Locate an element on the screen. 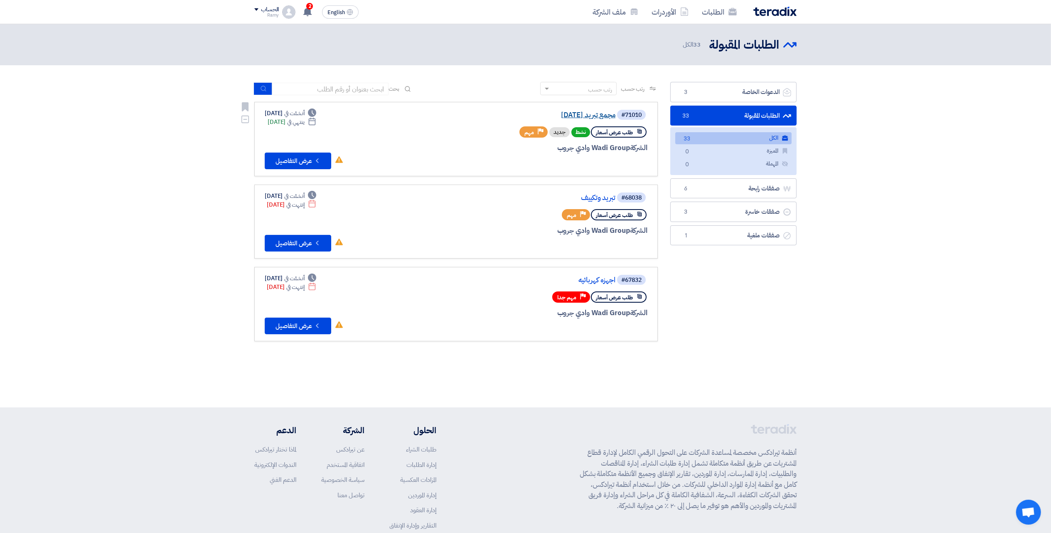 The width and height of the screenshot is (1051, 533). p: أنظمة تيرادكس مخصصة لمساعدة الشركات على التحول الرقمي الكامل لإدارة قطاع المشتريات عن طريق أنظمة ... is located at coordinates (688, 479).